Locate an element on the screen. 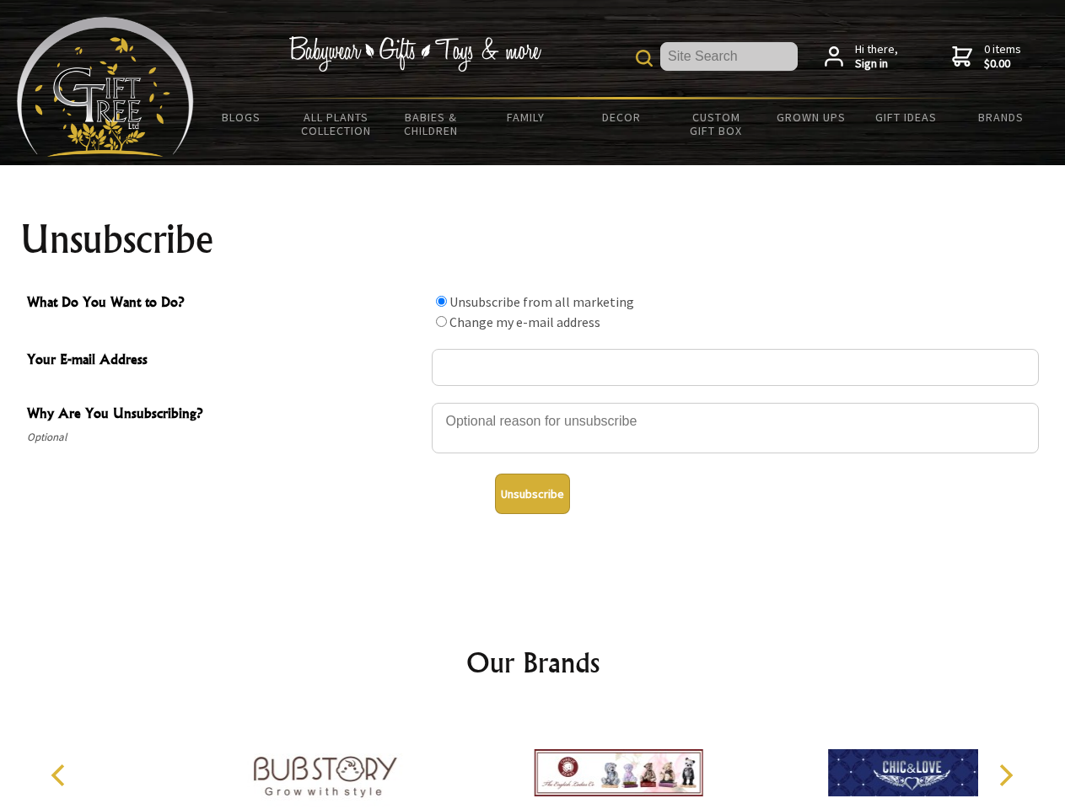 The image size is (1065, 809). img: Babywear - Gifts - Toys & more is located at coordinates (415, 54).